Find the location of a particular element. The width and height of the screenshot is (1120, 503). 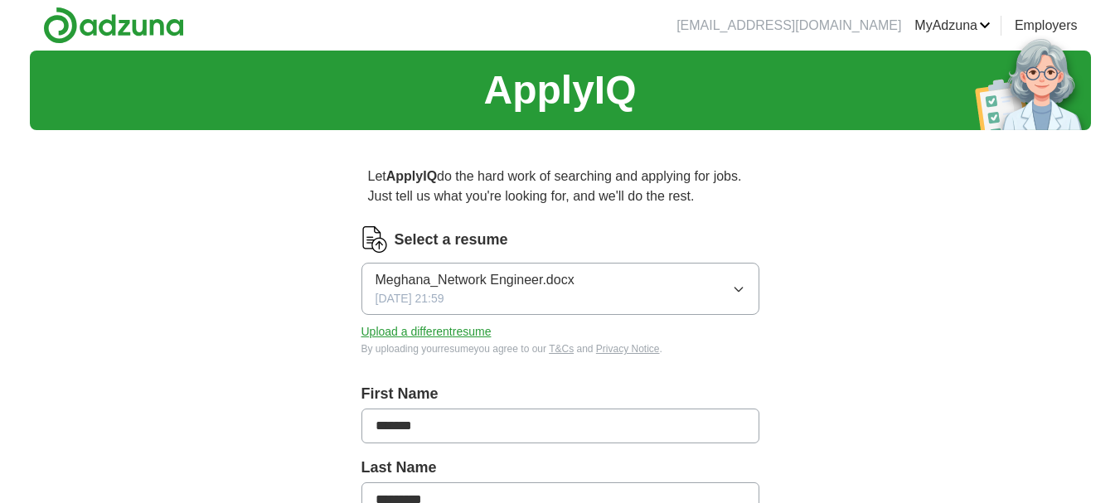

button: Upload a differentresume is located at coordinates (426, 331).